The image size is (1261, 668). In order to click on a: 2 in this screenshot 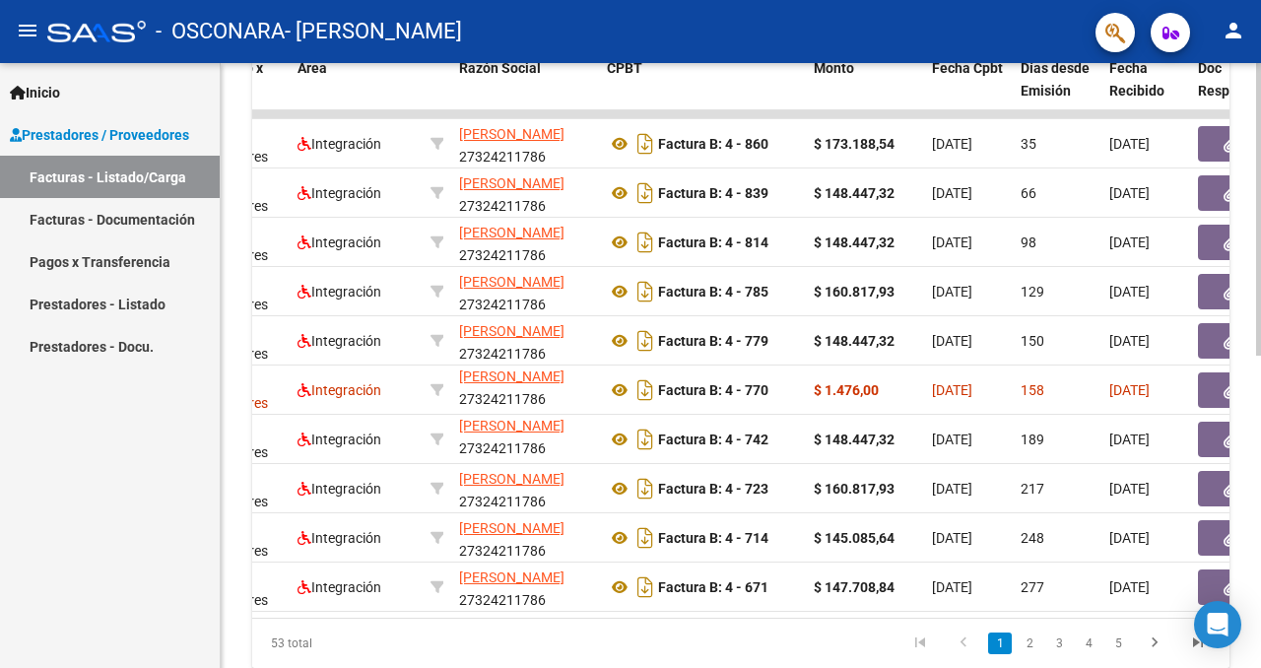, I will do `click(1030, 643)`.